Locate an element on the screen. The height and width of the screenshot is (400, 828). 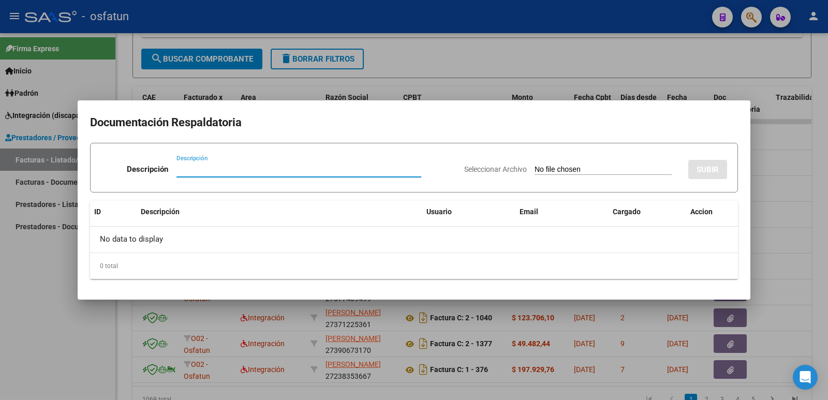
span: SUBIR is located at coordinates (707, 170).